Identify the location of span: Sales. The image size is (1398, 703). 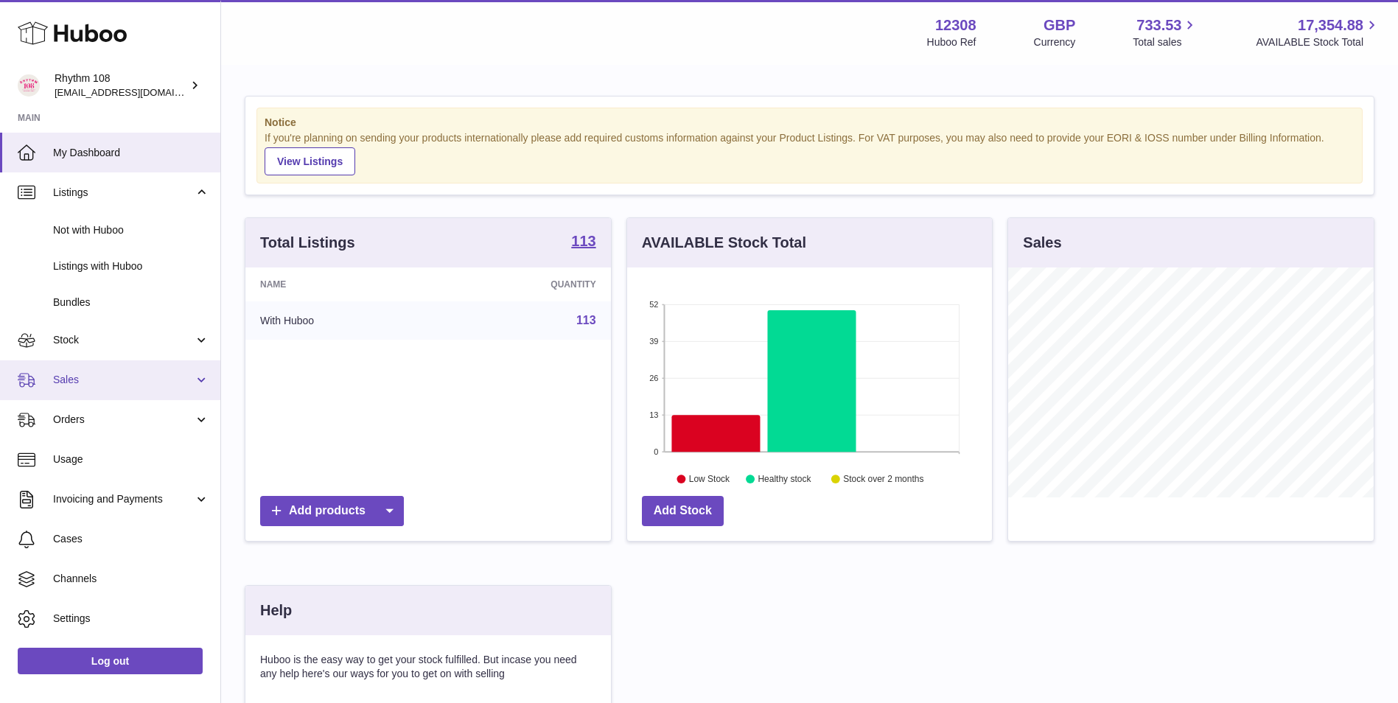
(123, 380).